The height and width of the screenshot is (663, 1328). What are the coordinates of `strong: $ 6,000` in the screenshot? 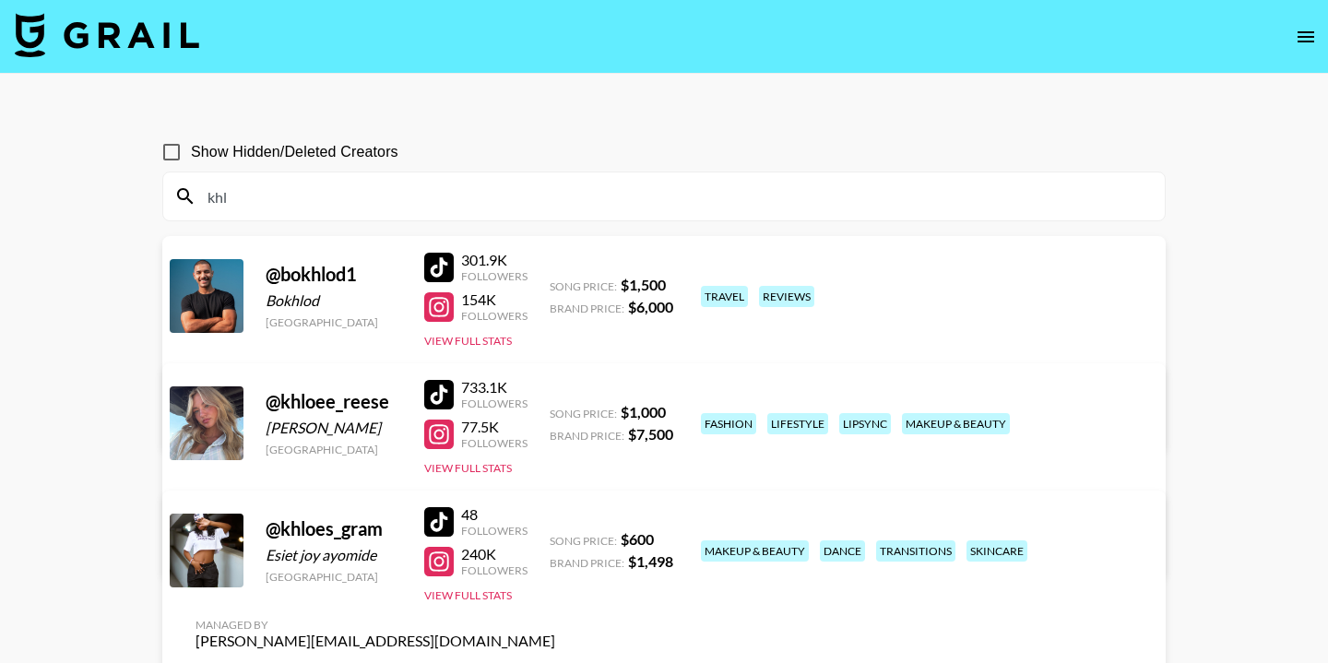 It's located at (650, 306).